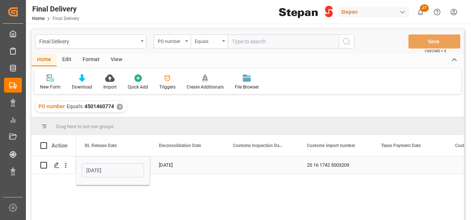 This screenshot has height=220, width=471. I want to click on input: Type to search, so click(283, 41).